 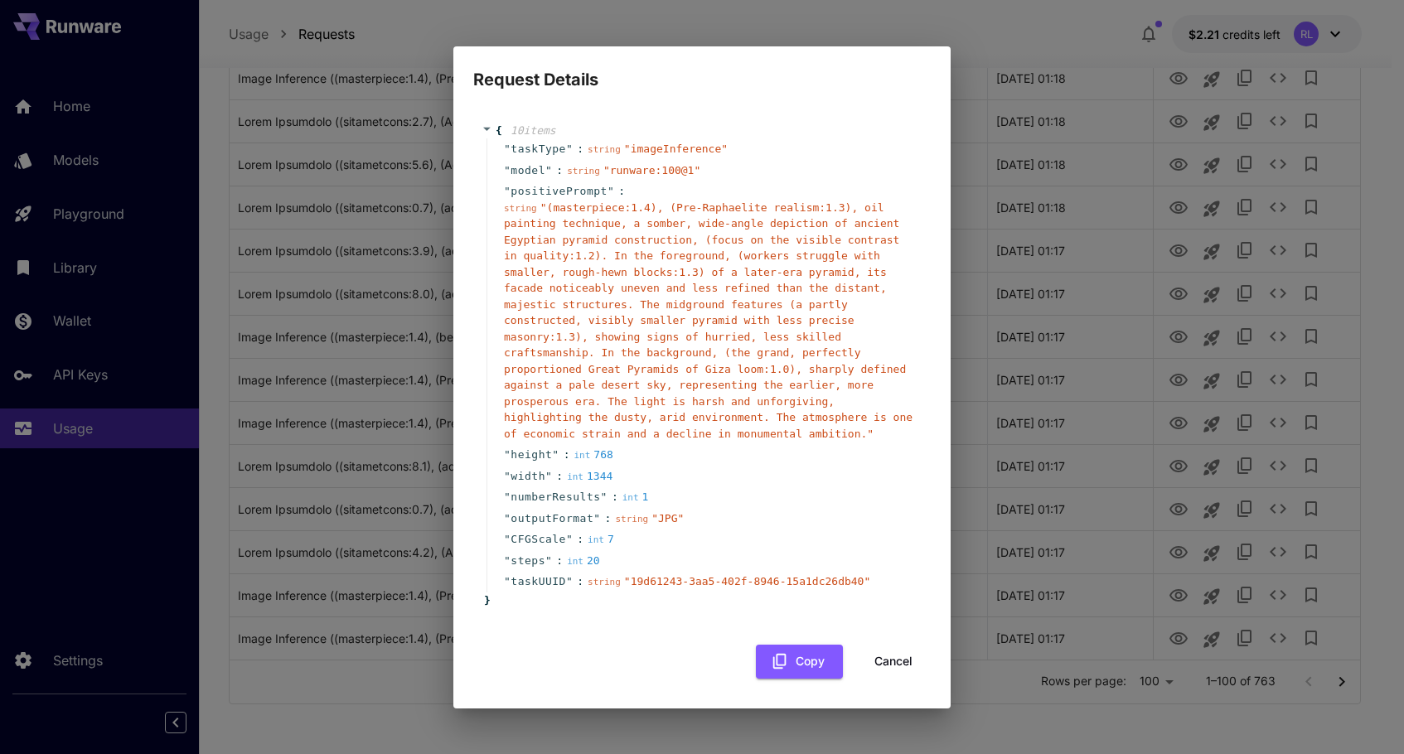 I want to click on span: numberResults, so click(x=555, y=497).